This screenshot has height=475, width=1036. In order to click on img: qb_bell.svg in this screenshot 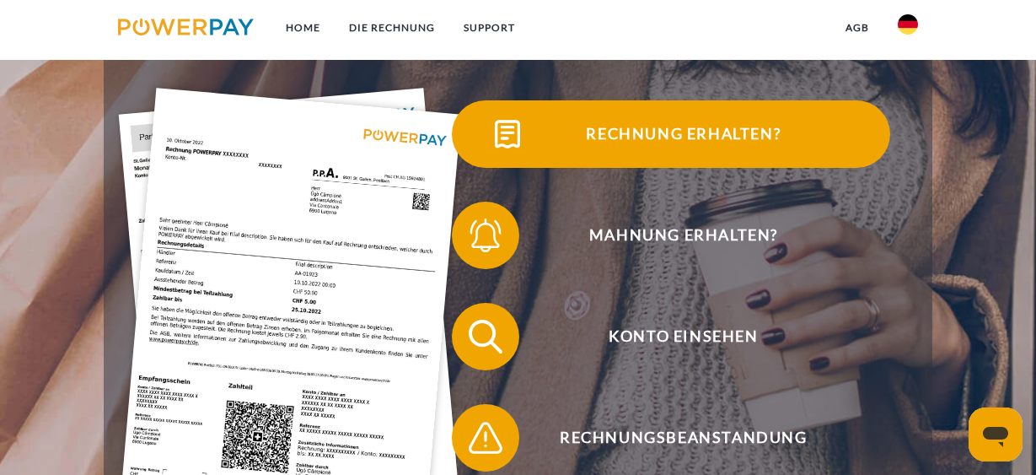, I will do `click(486, 235)`.